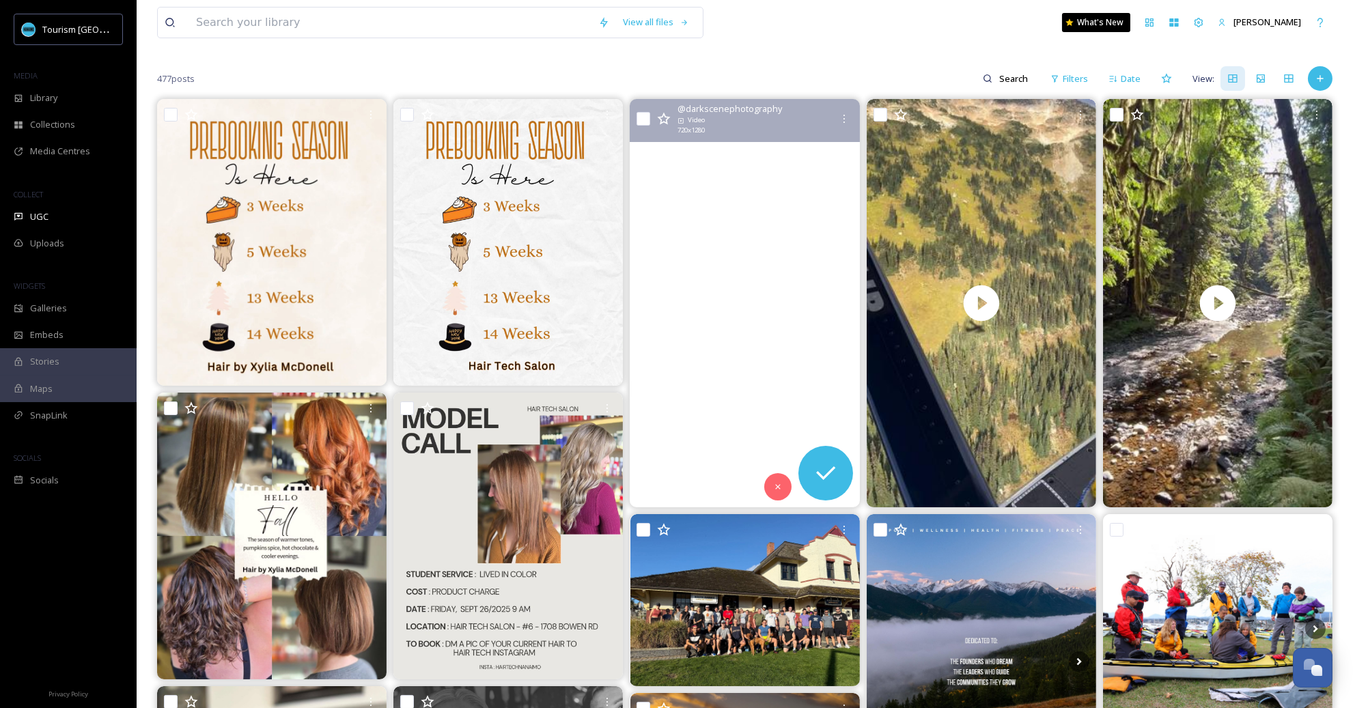 Image resolution: width=1353 pixels, height=708 pixels. Describe the element at coordinates (390, 23) in the screenshot. I see `input: Search your library` at that location.